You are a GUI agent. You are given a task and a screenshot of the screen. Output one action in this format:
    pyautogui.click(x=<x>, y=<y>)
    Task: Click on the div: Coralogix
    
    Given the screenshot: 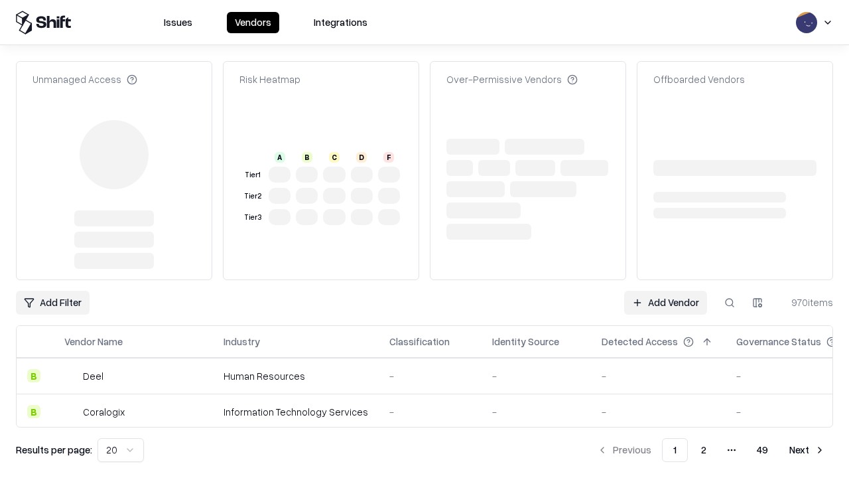 What is the action you would take?
    pyautogui.click(x=104, y=411)
    